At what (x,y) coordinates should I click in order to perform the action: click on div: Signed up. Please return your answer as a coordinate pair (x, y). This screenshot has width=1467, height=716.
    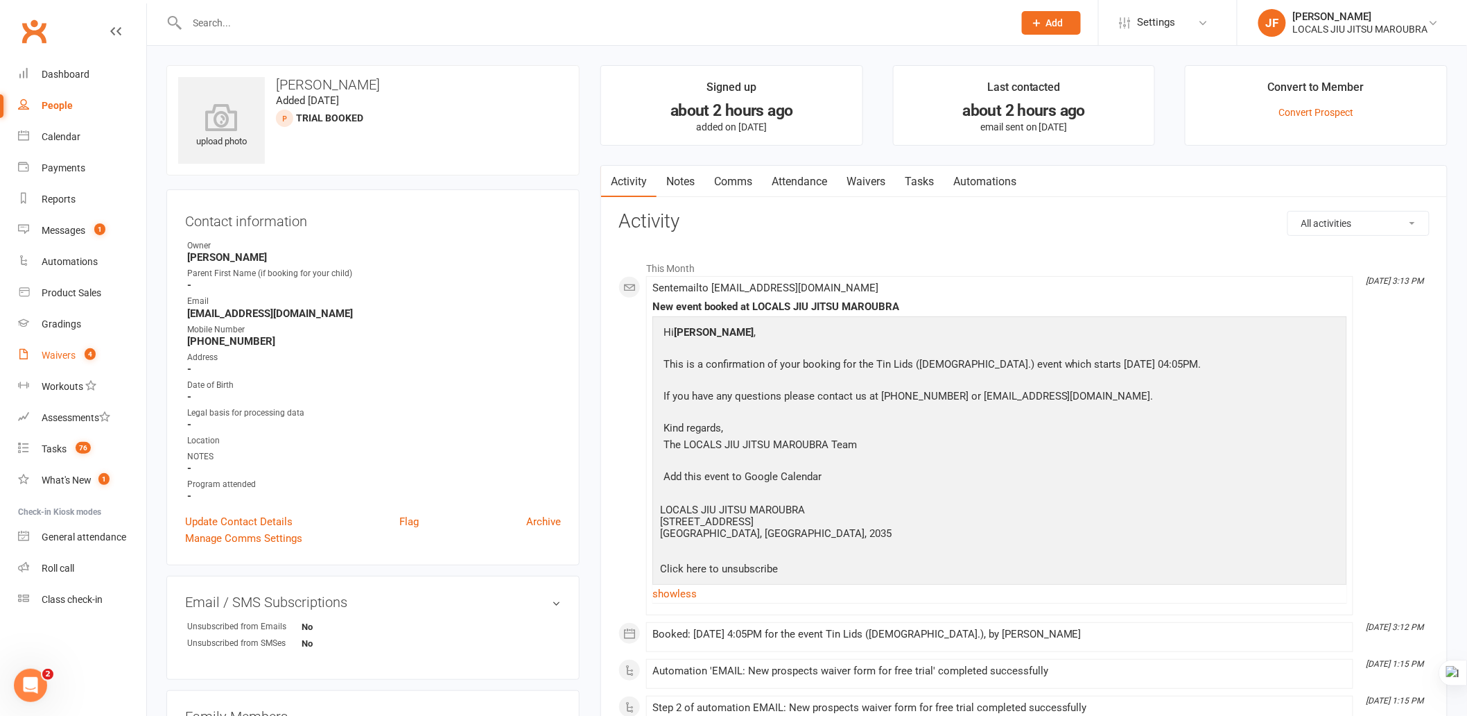
    Looking at the image, I should click on (732, 91).